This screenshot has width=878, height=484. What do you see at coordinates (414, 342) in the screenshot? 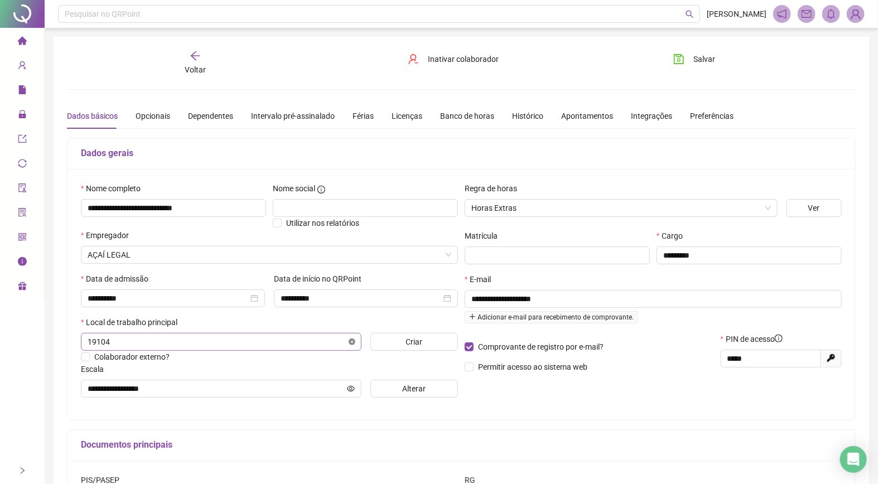
I see `button: Criar` at bounding box center [414, 342].